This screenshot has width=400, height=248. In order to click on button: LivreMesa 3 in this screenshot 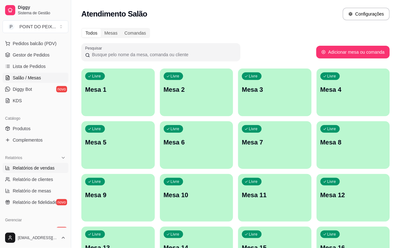, I will do `click(275, 93)`.